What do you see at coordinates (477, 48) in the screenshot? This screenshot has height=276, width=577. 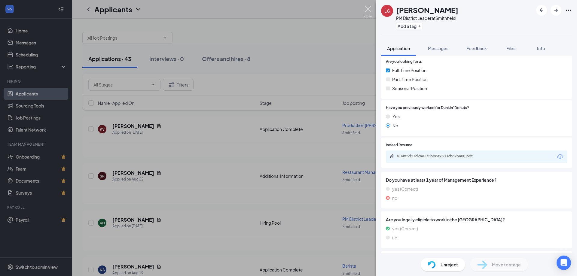 I see `span: Feedback` at bounding box center [477, 48].